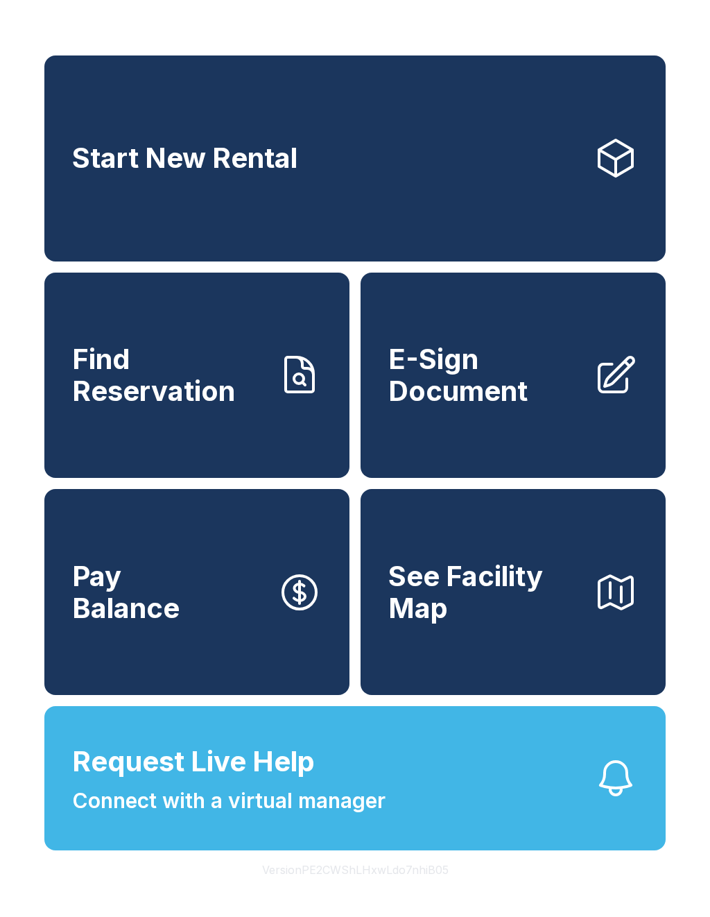 The width and height of the screenshot is (710, 917). Describe the element at coordinates (126, 592) in the screenshot. I see `span: Pay Balance` at that location.